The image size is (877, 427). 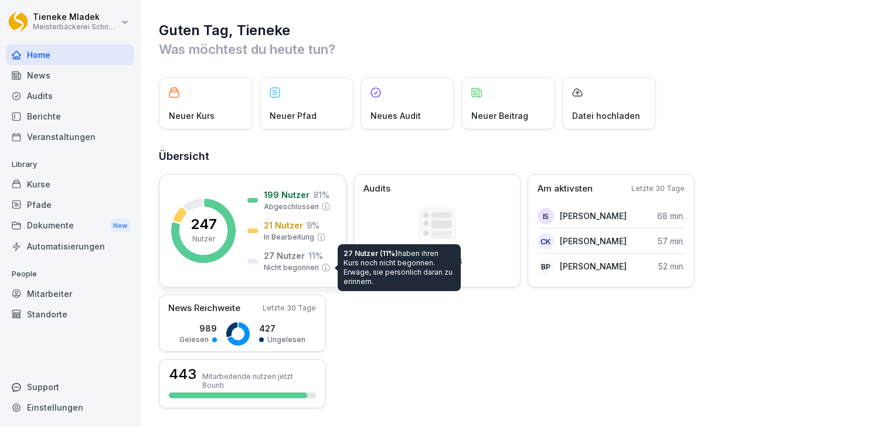 I want to click on p: Mitarbeitende nutzen jetzt Bounti, so click(x=259, y=381).